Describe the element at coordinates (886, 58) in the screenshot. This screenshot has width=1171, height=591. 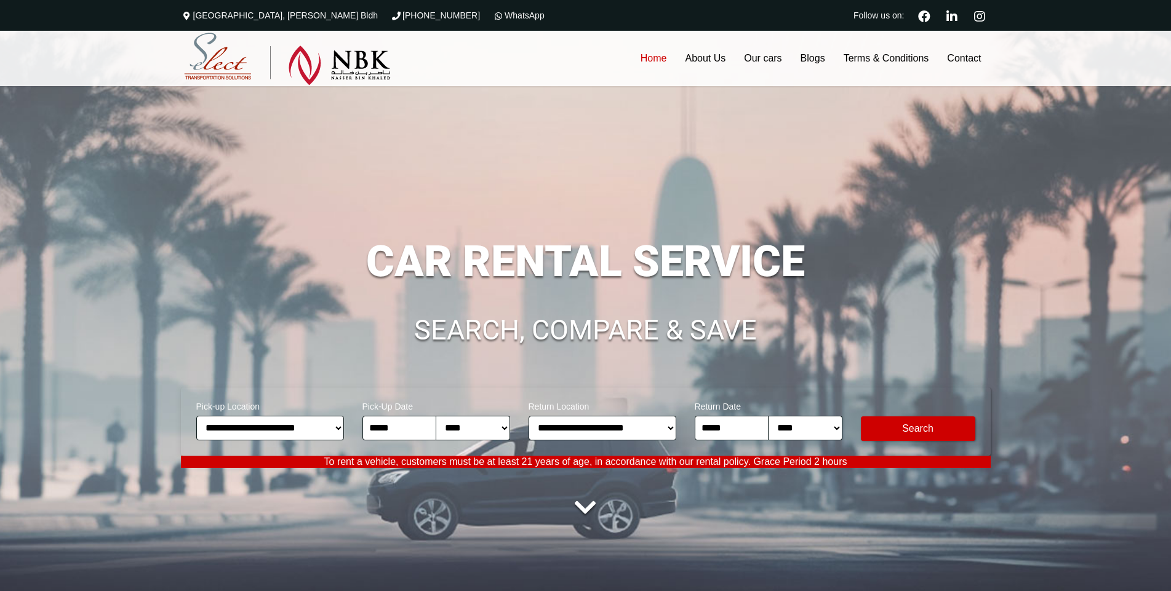
I see `a: Terms & Conditions` at that location.